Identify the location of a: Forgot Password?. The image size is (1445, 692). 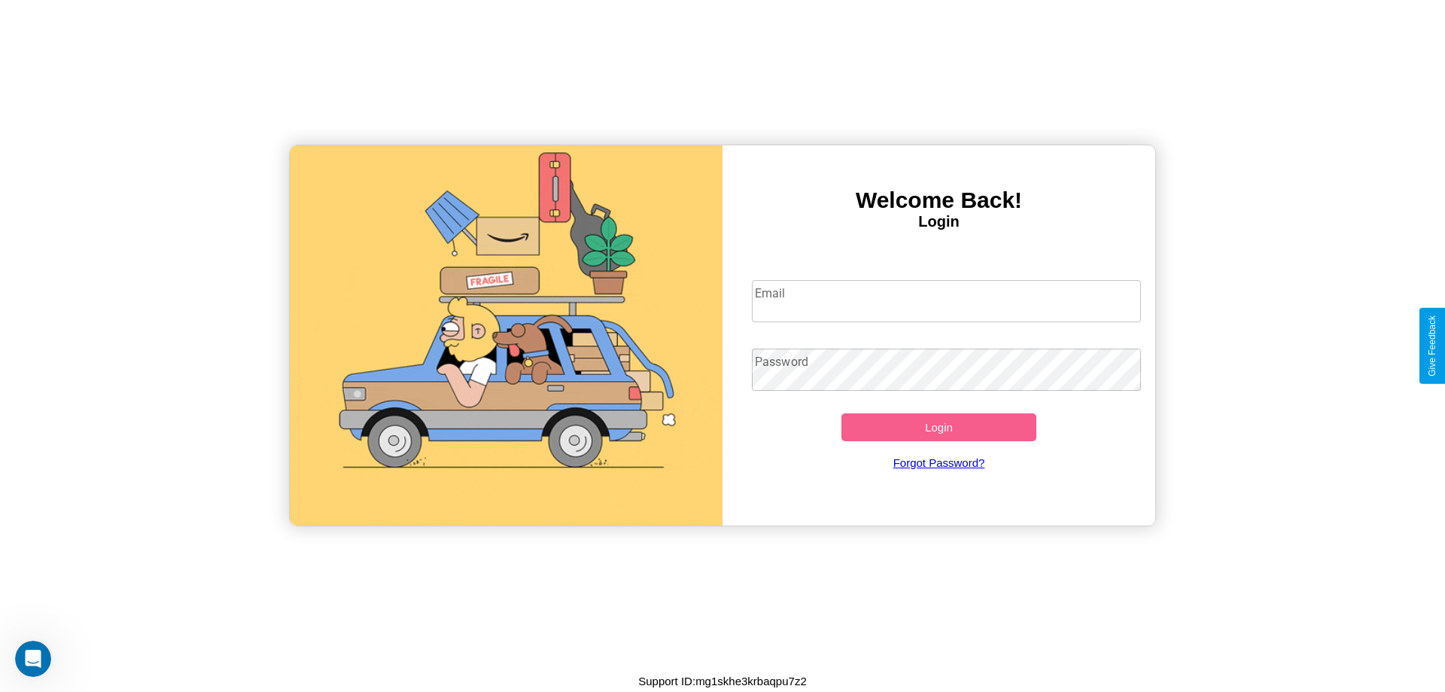
(939, 462).